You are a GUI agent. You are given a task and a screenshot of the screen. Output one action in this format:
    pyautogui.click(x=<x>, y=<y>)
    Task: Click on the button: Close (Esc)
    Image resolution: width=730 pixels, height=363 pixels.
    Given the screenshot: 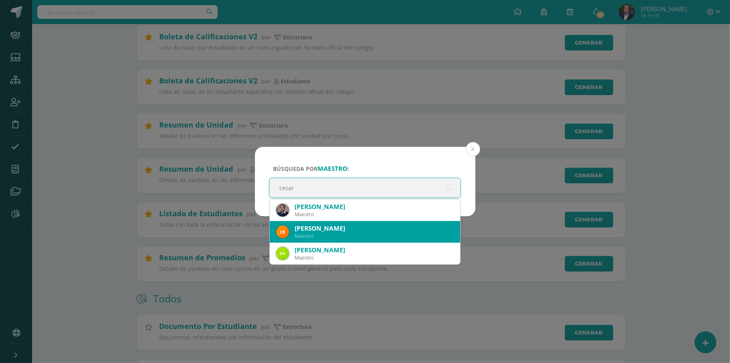 What is the action you would take?
    pyautogui.click(x=473, y=149)
    